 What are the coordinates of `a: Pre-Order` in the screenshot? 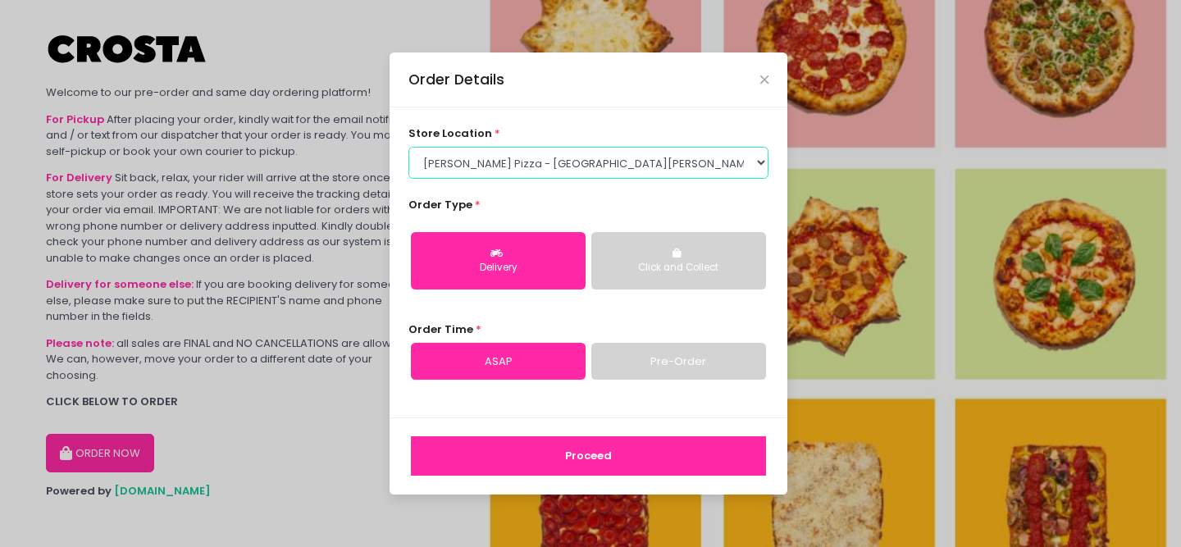 It's located at (678, 362).